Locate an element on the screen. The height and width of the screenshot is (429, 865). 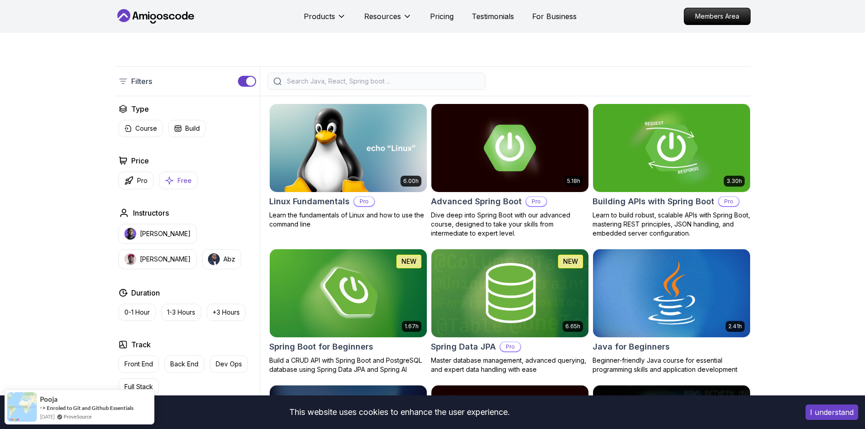
a: Members Area is located at coordinates (717, 16).